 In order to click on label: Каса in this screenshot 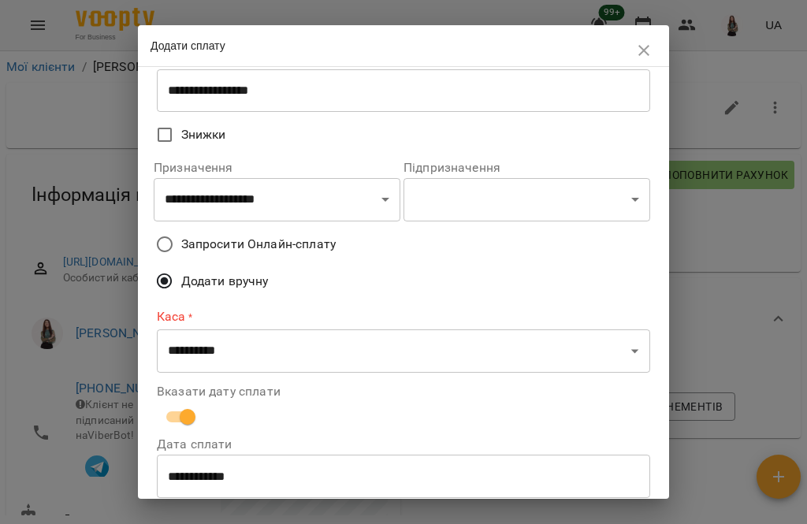, I will do `click(403, 316)`.